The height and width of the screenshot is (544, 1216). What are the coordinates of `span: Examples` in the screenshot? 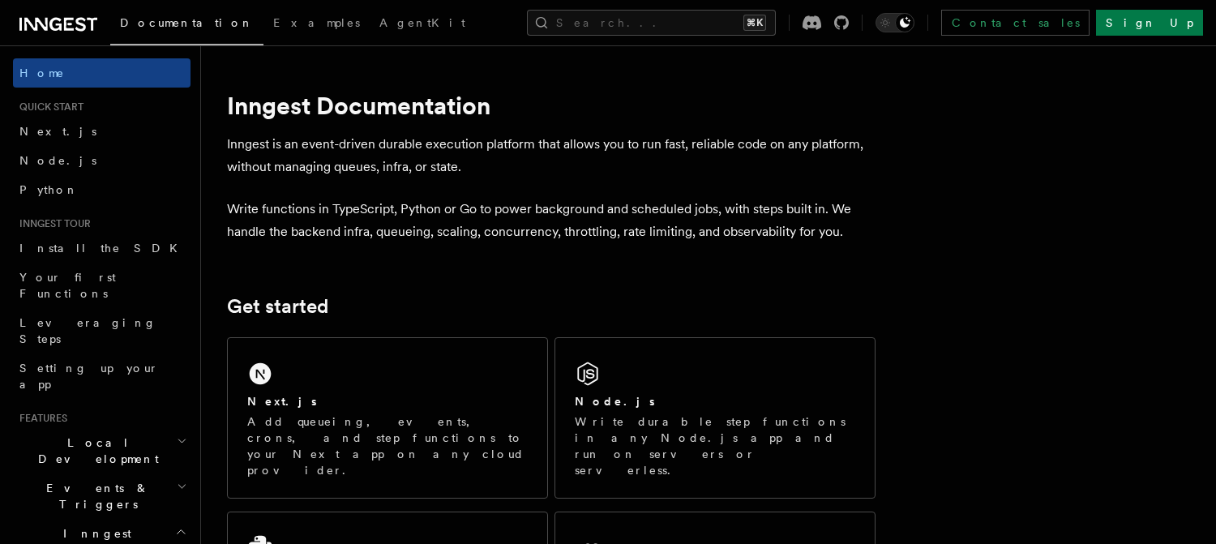 It's located at (316, 23).